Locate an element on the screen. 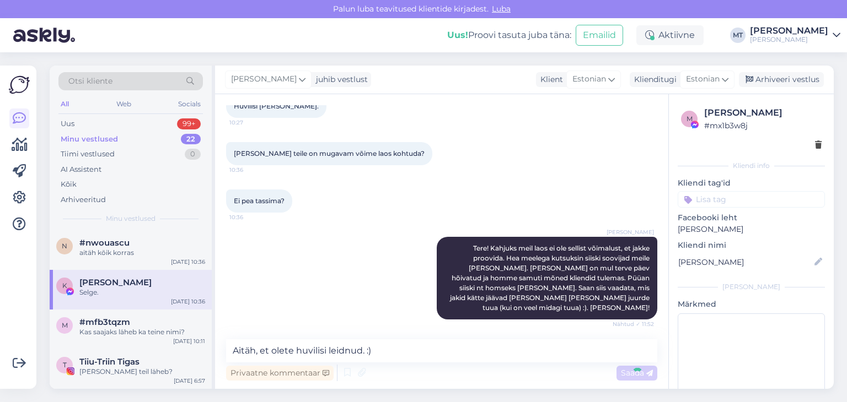 Image resolution: width=847 pixels, height=402 pixels. div: Kas saajaks läheb ka teine nimi? is located at coordinates (142, 332).